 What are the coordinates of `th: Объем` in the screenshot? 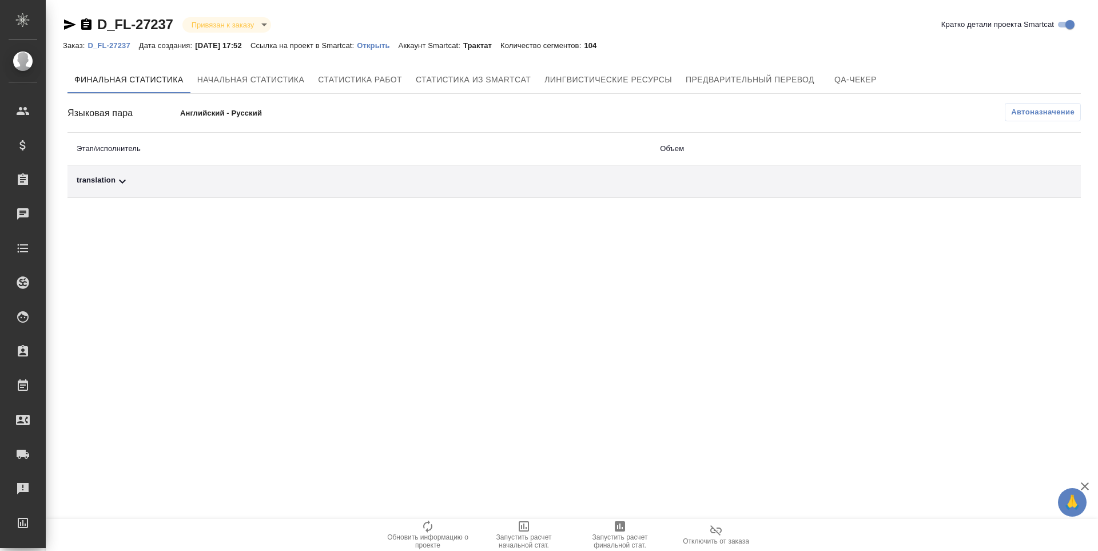 It's located at (801, 149).